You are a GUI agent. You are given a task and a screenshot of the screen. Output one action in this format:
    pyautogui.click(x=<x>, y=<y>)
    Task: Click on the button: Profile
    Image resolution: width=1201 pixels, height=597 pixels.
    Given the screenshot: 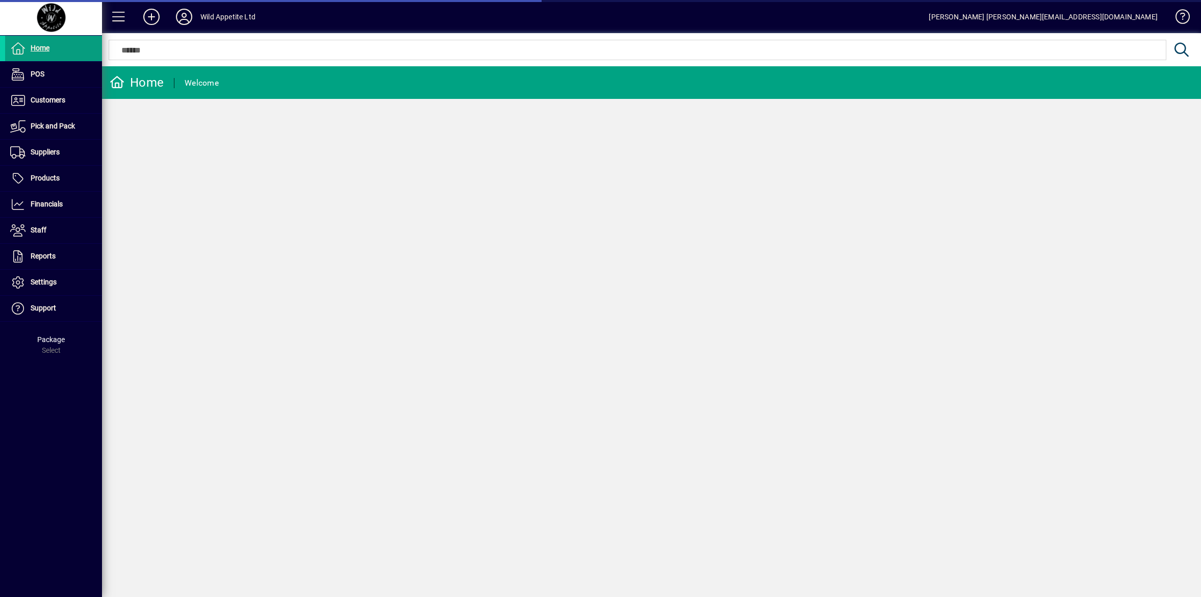 What is the action you would take?
    pyautogui.click(x=184, y=17)
    